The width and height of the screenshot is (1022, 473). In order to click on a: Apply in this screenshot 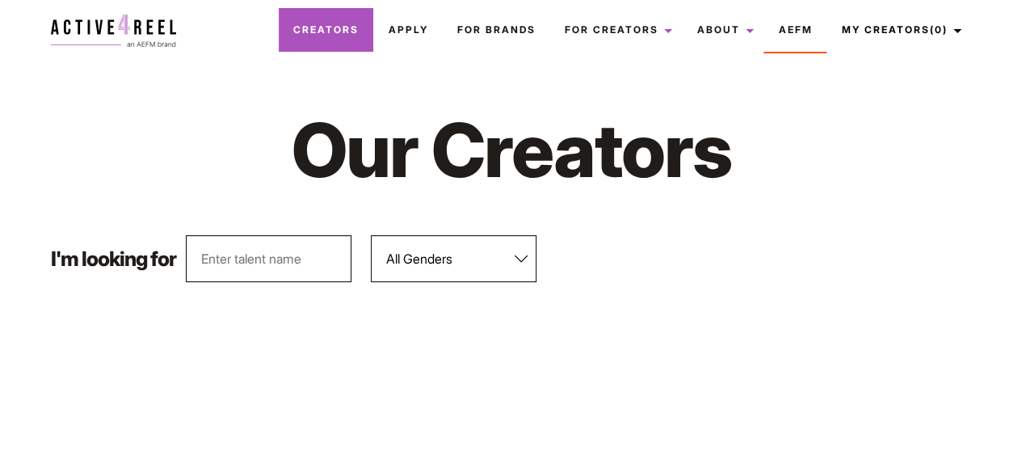, I will do `click(407, 30)`.